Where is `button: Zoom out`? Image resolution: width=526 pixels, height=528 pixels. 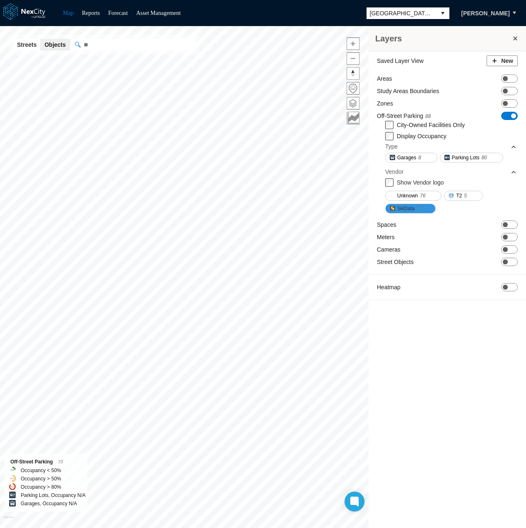
button: Zoom out is located at coordinates (353, 58).